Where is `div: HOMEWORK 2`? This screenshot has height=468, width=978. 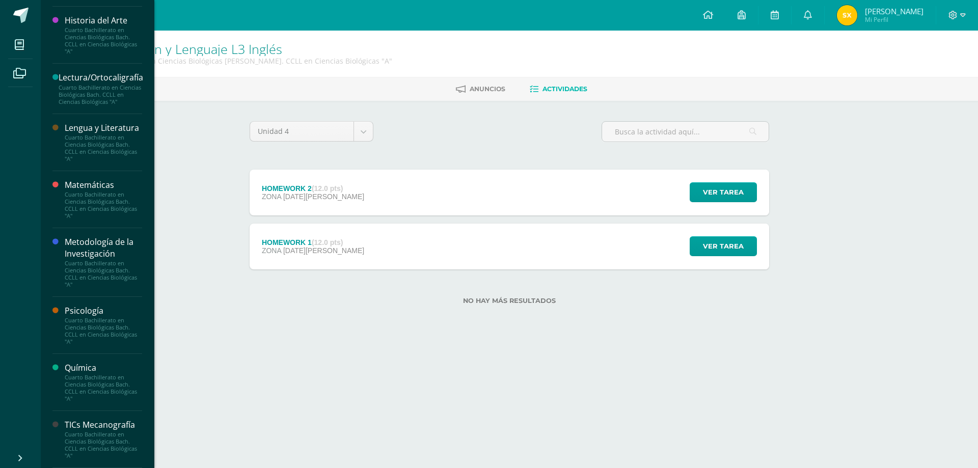 div: HOMEWORK 2 is located at coordinates (313, 188).